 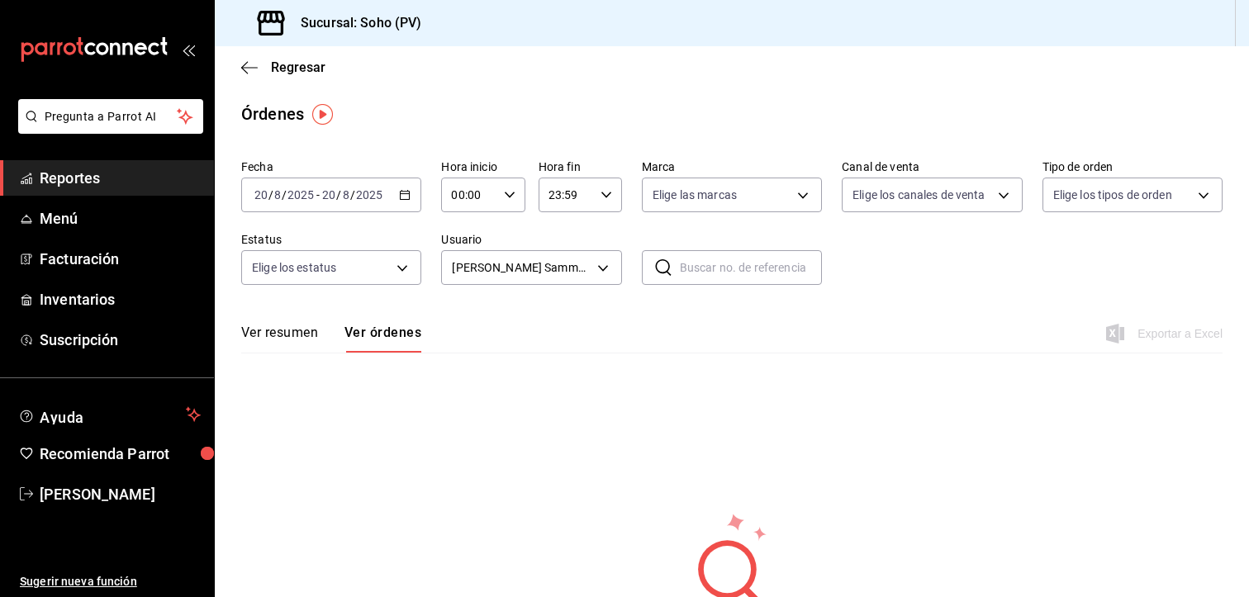 I want to click on div: navigation tabs, so click(x=331, y=339).